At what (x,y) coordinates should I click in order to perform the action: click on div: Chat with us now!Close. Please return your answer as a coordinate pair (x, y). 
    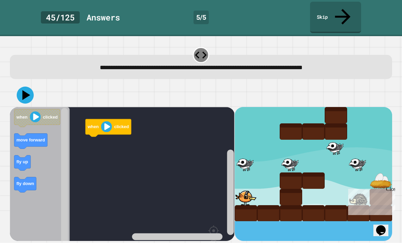
    Looking at the image, I should click on (25, 23).